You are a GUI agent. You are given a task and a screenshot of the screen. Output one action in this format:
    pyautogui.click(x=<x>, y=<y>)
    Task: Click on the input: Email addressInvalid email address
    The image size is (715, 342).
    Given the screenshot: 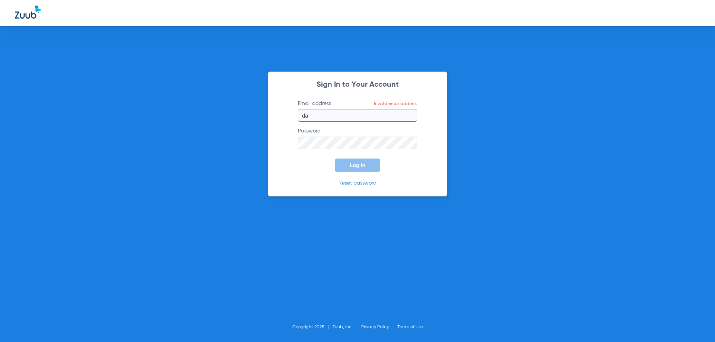 What is the action you would take?
    pyautogui.click(x=357, y=115)
    